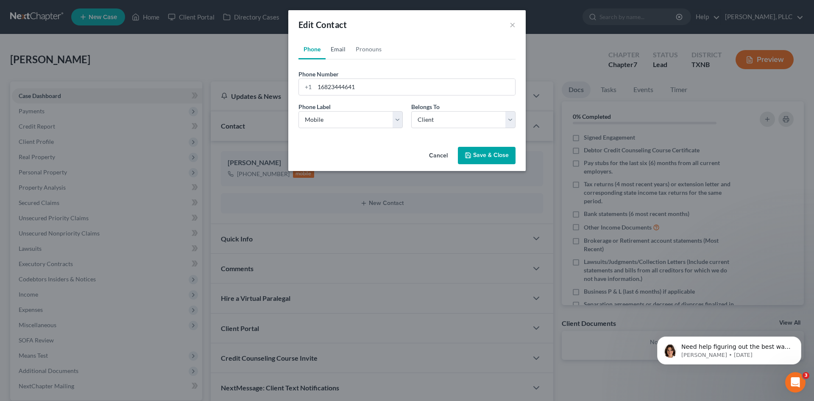 The image size is (814, 401). What do you see at coordinates (438, 156) in the screenshot?
I see `button: Cancel` at bounding box center [438, 156].